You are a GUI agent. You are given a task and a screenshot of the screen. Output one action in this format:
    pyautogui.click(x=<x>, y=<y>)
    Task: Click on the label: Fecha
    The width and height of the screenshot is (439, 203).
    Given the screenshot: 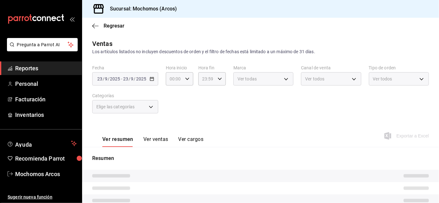 What is the action you would take?
    pyautogui.click(x=125, y=68)
    